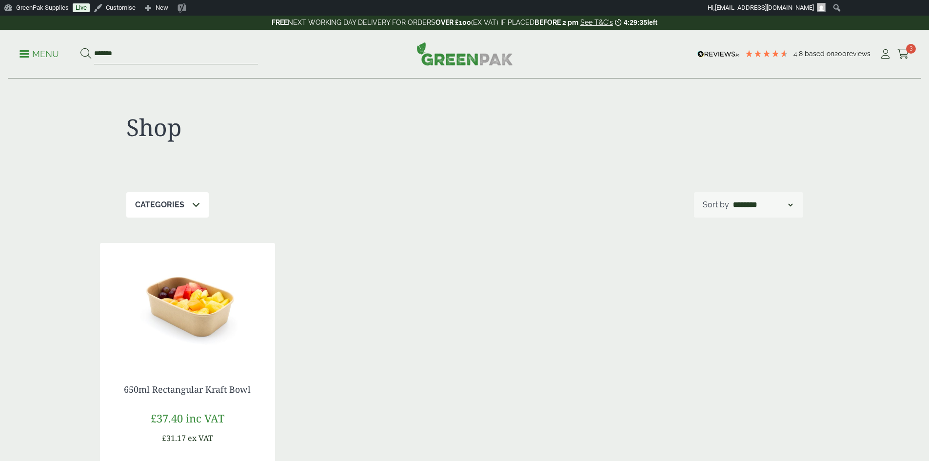  Describe the element at coordinates (557, 22) in the screenshot. I see `strong: BEFORE 2 pm` at that location.